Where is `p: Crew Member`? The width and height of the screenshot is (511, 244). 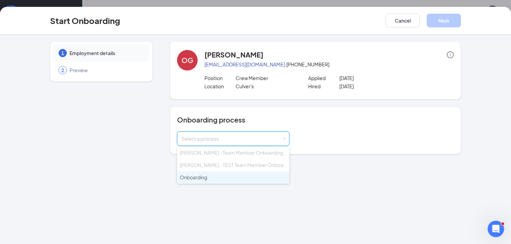
p: Crew Member is located at coordinates (267, 78).